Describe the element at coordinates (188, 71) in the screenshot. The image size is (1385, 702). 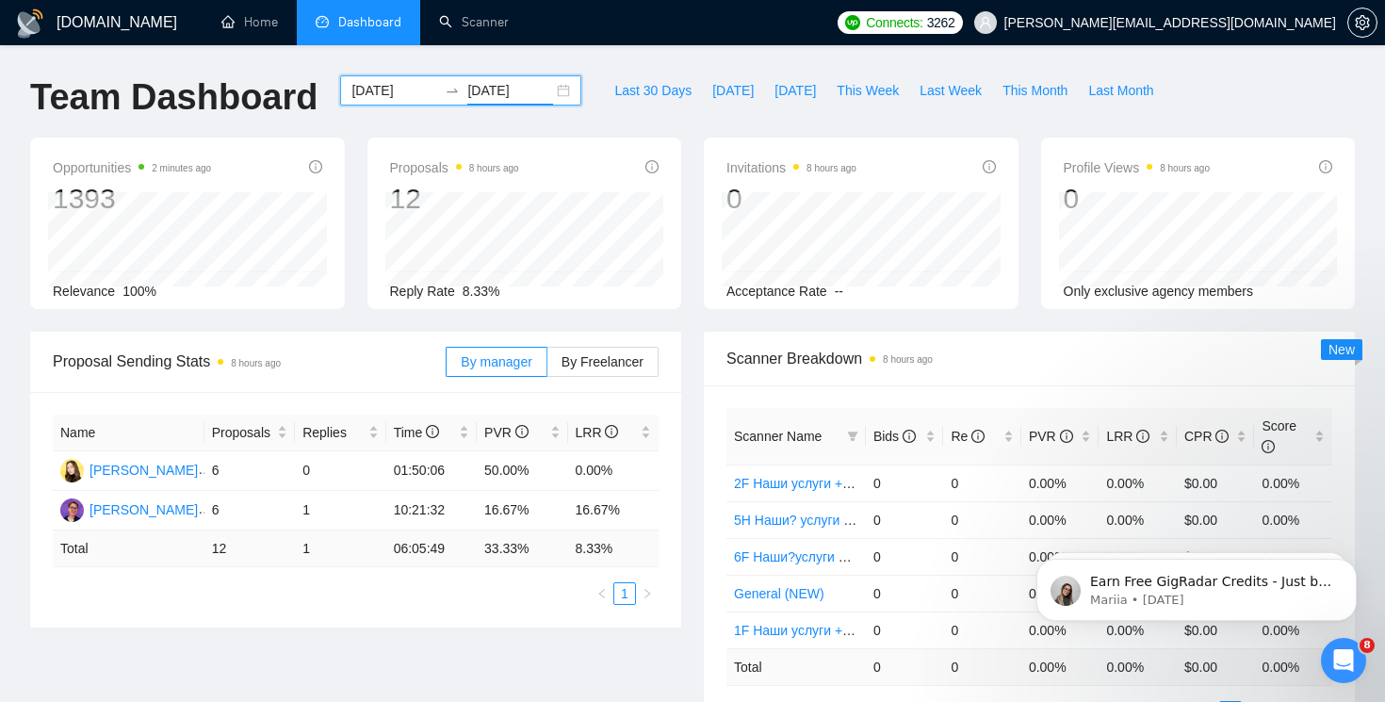
I see `div: message notification from Mariia, 3w ago. Earn Free GigRadar Credits - Just by Sharing Your Story...` at that location.